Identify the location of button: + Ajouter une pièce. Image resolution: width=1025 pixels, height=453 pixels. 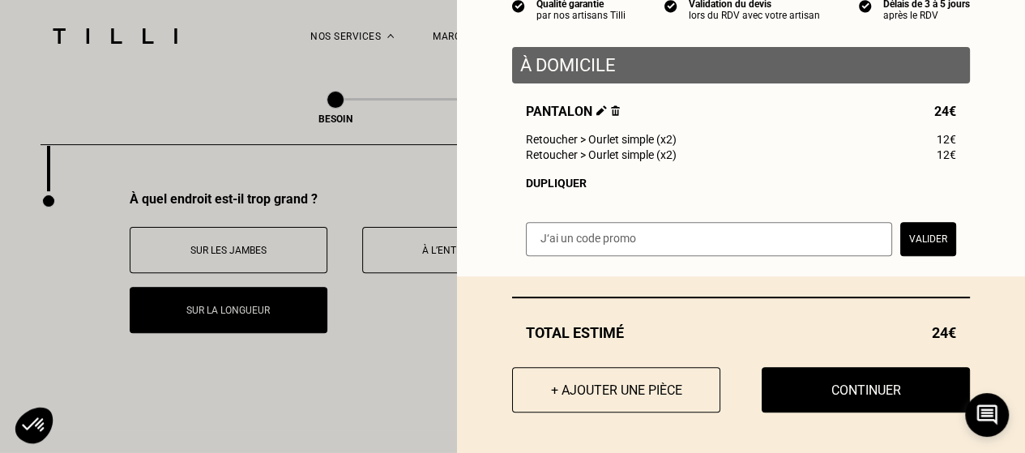
(616, 390).